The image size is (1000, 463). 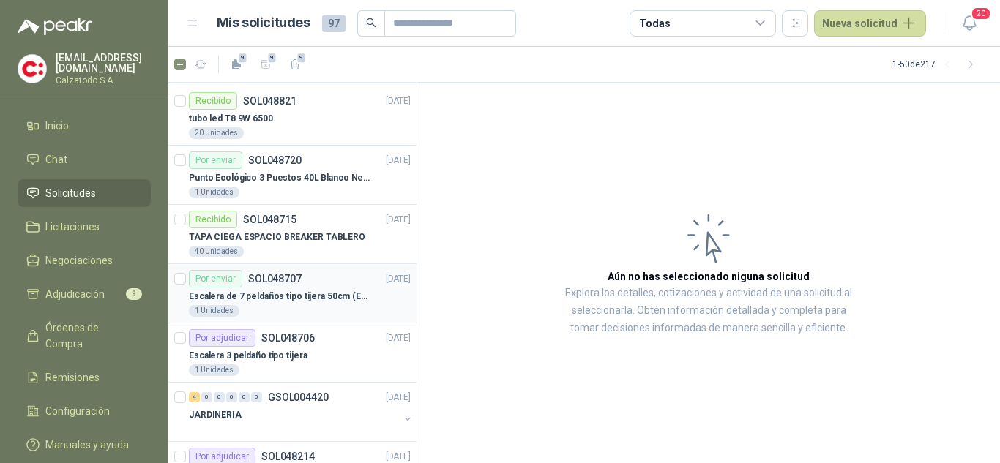 What do you see at coordinates (32, 69) in the screenshot?
I see `img: Company Logo` at bounding box center [32, 69].